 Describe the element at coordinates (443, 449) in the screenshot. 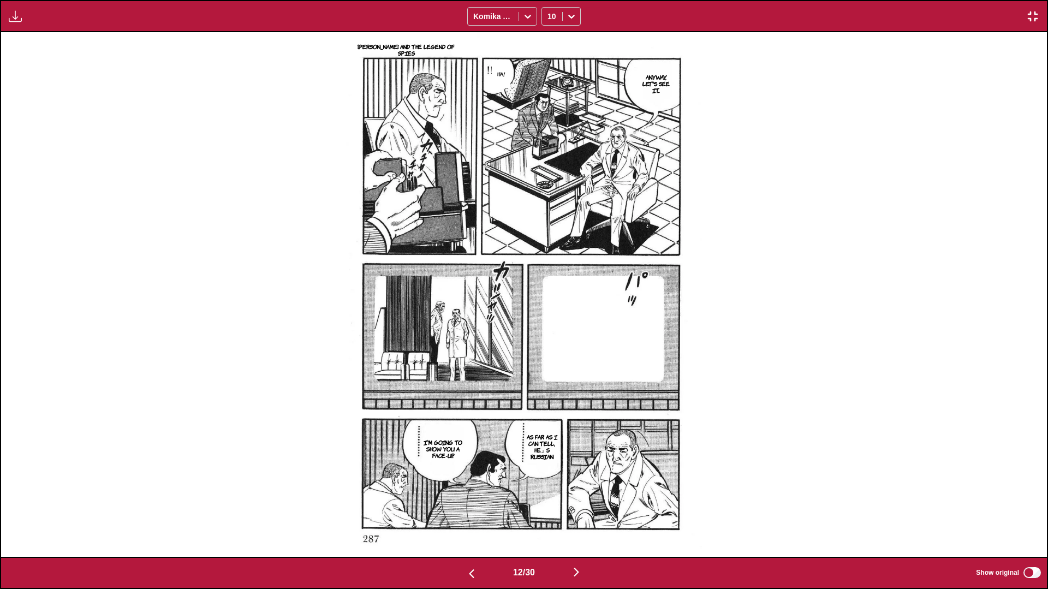

I see `p: I'm going to show you a face-up.` at that location.